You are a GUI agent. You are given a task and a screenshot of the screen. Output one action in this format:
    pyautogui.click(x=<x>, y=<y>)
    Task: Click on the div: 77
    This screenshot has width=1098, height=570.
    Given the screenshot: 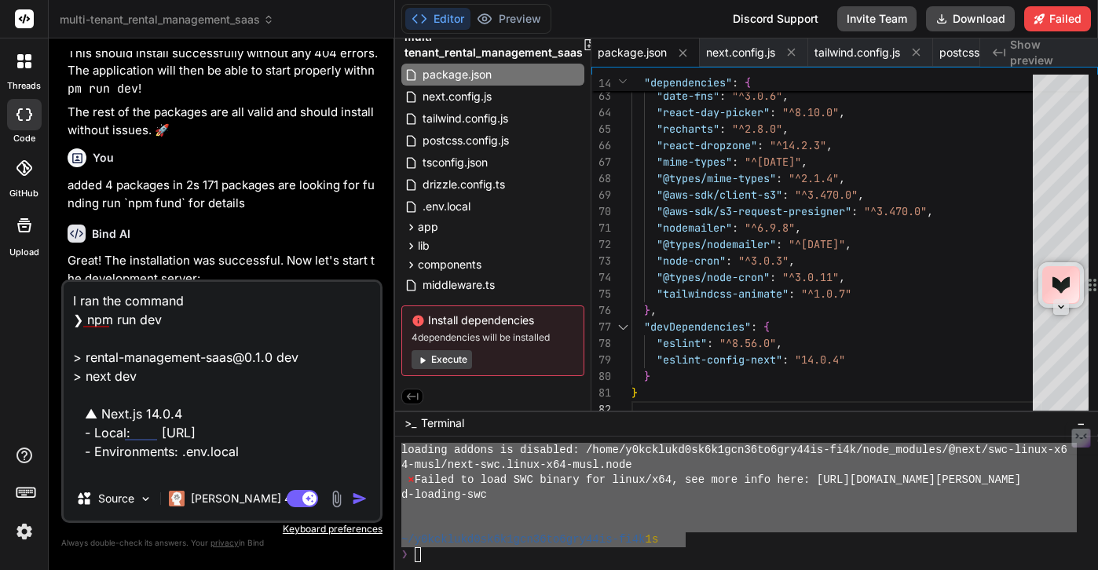 What is the action you would take?
    pyautogui.click(x=601, y=327)
    